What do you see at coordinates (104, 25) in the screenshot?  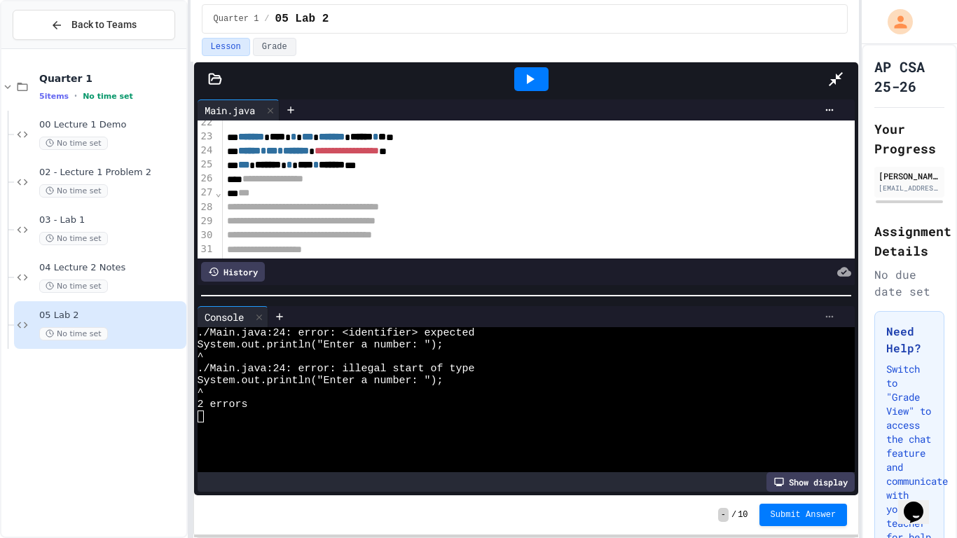 I see `span: Back to Teams` at bounding box center [104, 25].